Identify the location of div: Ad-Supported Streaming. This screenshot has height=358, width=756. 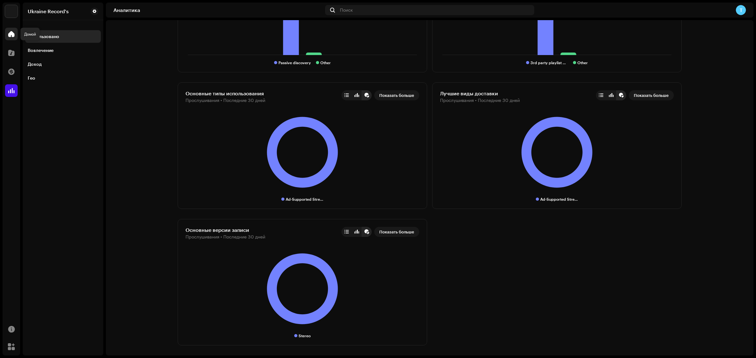
(559, 199).